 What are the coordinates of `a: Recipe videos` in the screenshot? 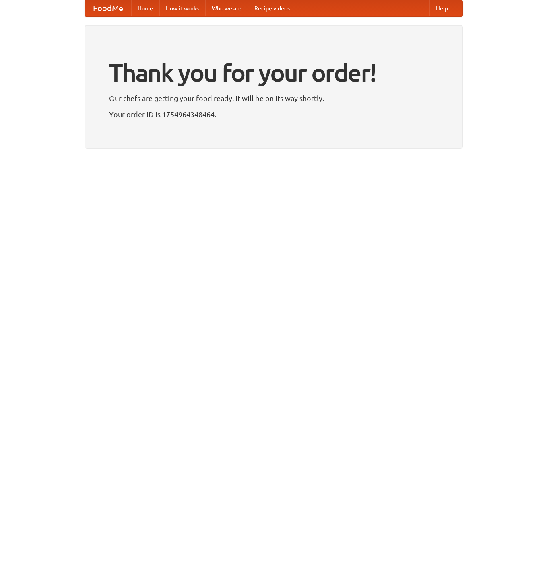 It's located at (272, 8).